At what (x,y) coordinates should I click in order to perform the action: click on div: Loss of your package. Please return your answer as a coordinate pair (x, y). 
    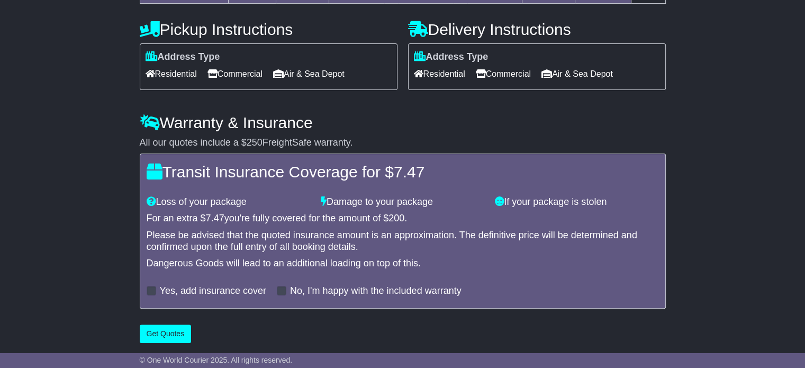
    Looking at the image, I should click on (228, 202).